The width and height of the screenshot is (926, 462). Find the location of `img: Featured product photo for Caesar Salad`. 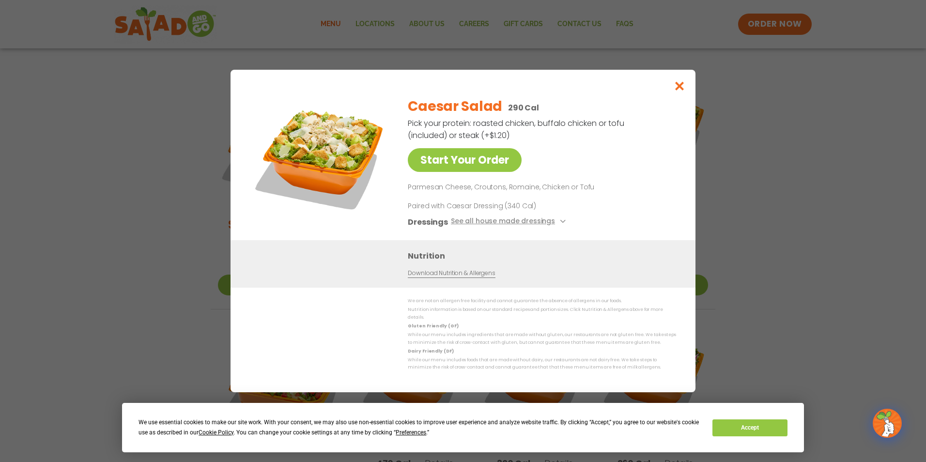

img: Featured product photo for Caesar Salad is located at coordinates (320, 157).